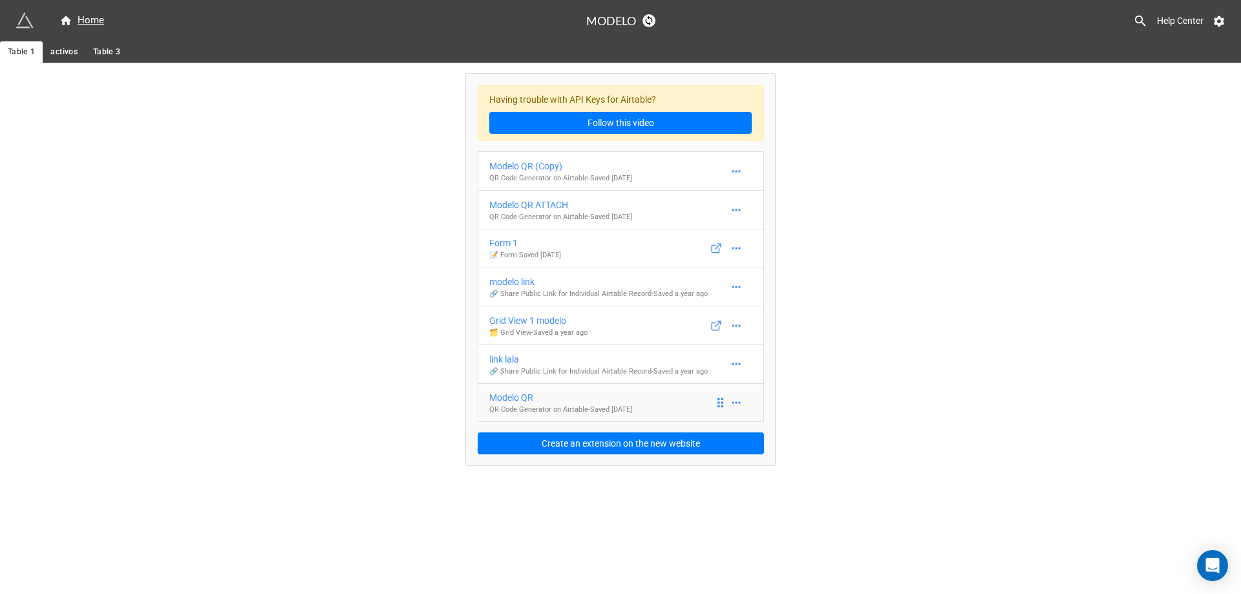  I want to click on div: Home, so click(81, 21).